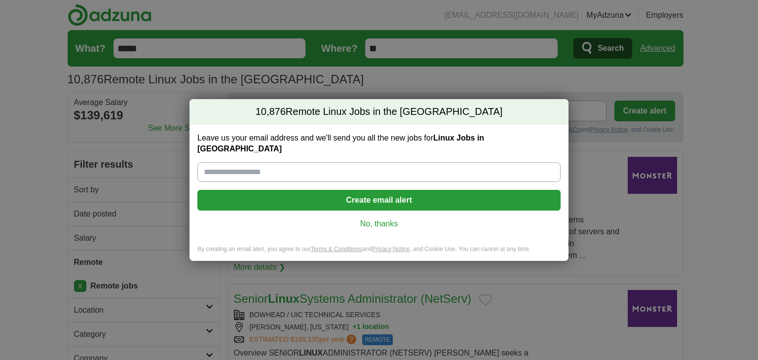  What do you see at coordinates (336, 249) in the screenshot?
I see `a: Terms & Conditions` at bounding box center [336, 249].